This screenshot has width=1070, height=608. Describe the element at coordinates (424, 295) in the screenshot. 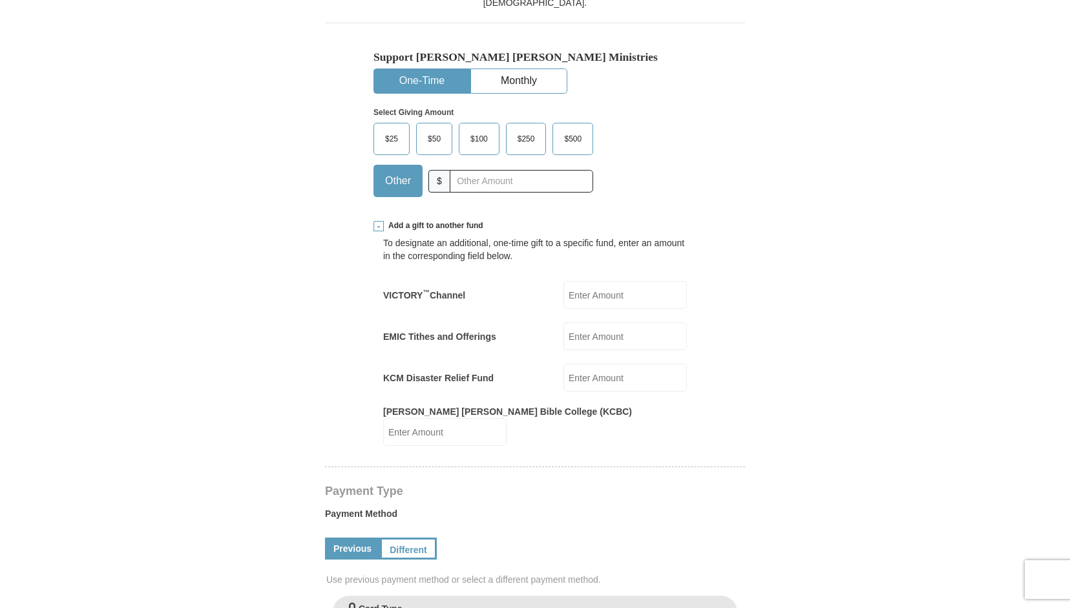

I see `label: VICTORY Channel` at that location.